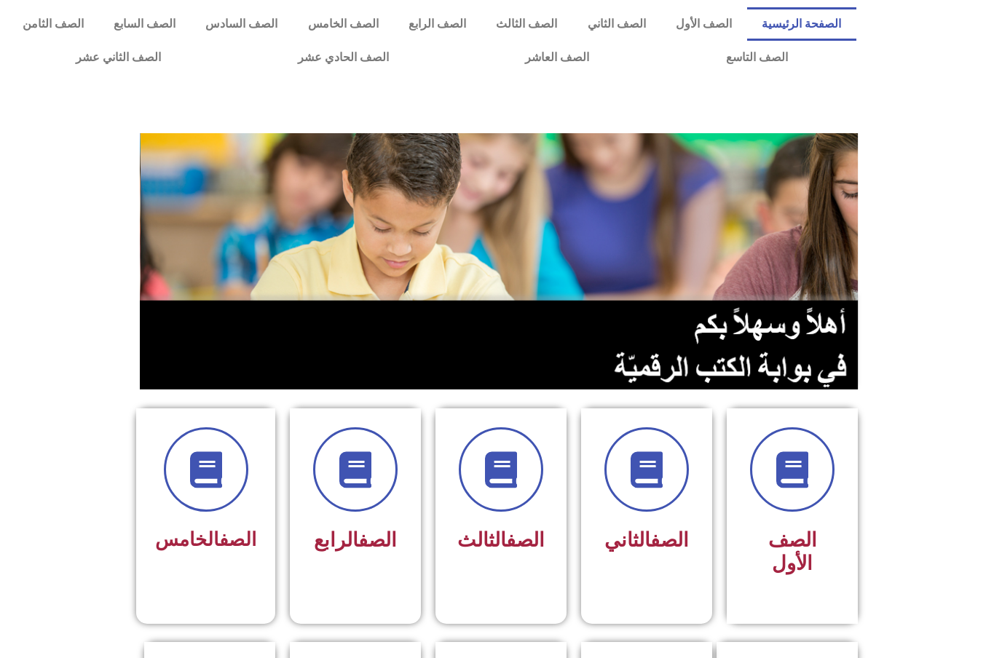 Image resolution: width=1002 pixels, height=658 pixels. I want to click on a: الصف السابع, so click(144, 24).